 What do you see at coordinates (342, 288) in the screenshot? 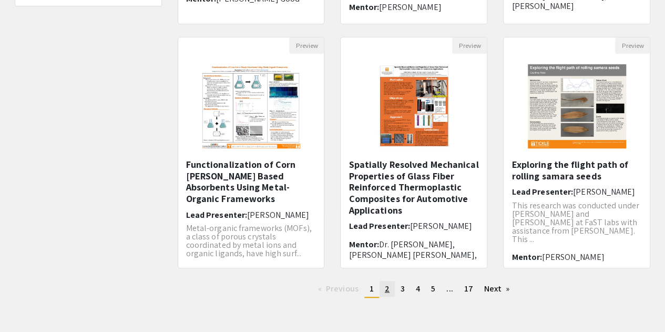
I see `span: Previous` at bounding box center [342, 288].